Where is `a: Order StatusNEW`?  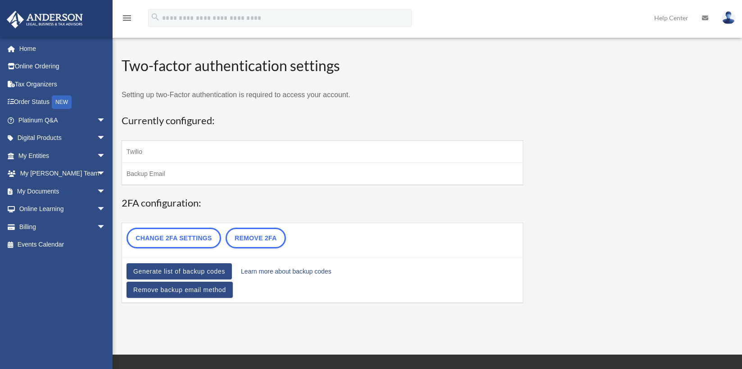
a: Order StatusNEW is located at coordinates (63, 102).